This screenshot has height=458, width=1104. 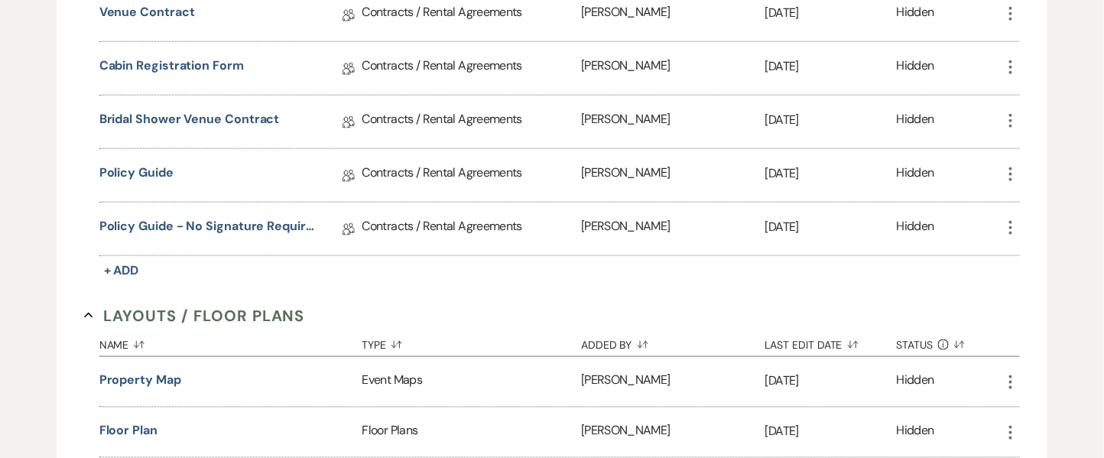 What do you see at coordinates (673, 342) in the screenshot?
I see `button: Added By` at bounding box center [673, 342].